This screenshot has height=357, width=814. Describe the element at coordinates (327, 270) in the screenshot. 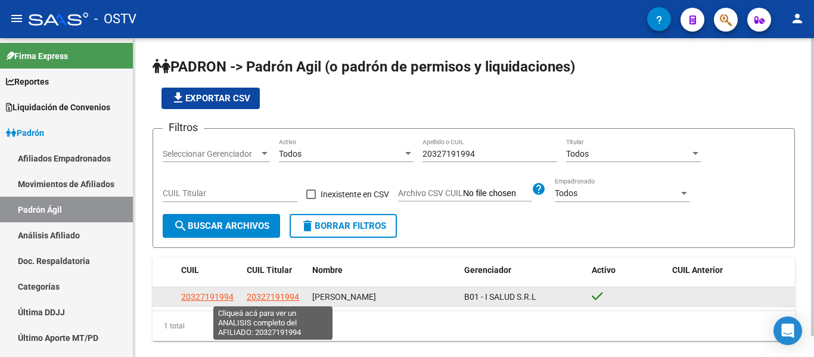

I see `span: Nombre` at that location.